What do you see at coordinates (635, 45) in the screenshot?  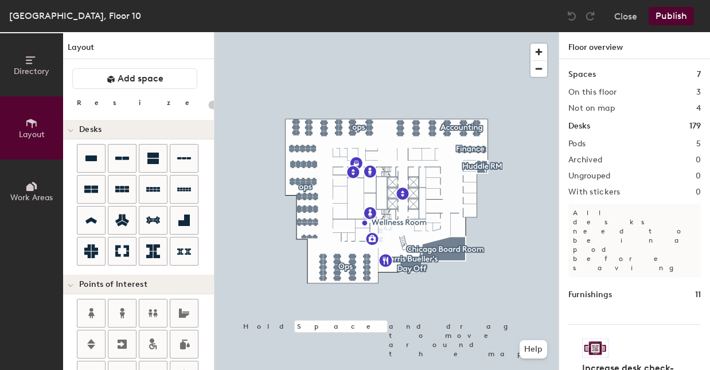 I see `h1: Floor overview` at bounding box center [635, 45].